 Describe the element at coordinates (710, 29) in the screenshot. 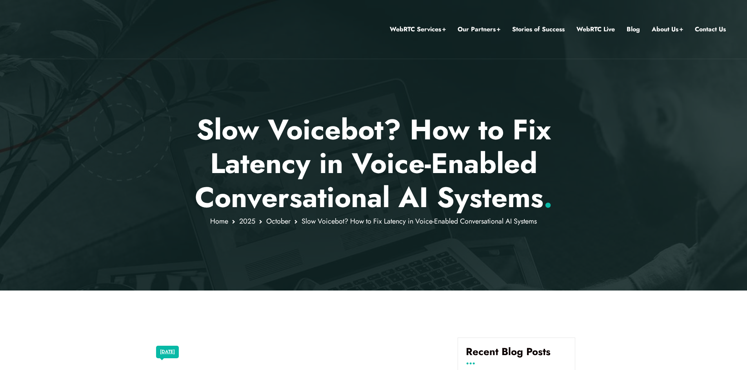

I see `a: Contact Us` at that location.